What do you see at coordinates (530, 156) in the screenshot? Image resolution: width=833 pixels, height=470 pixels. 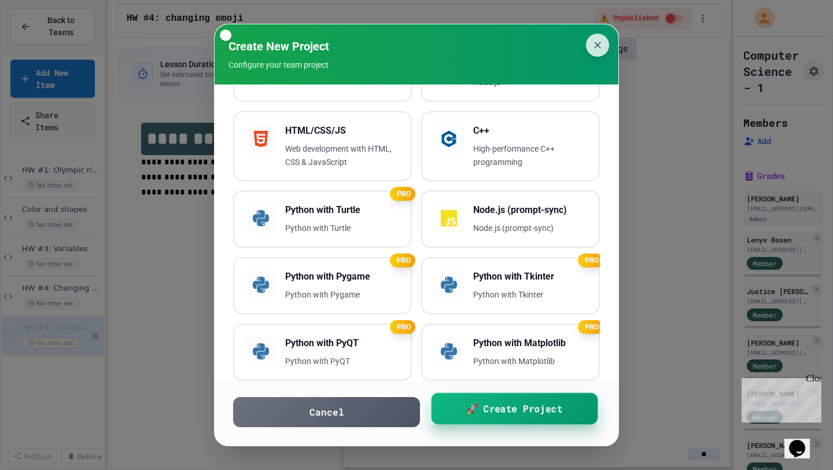 I see `p: High-performance C++ programming` at bounding box center [530, 156].